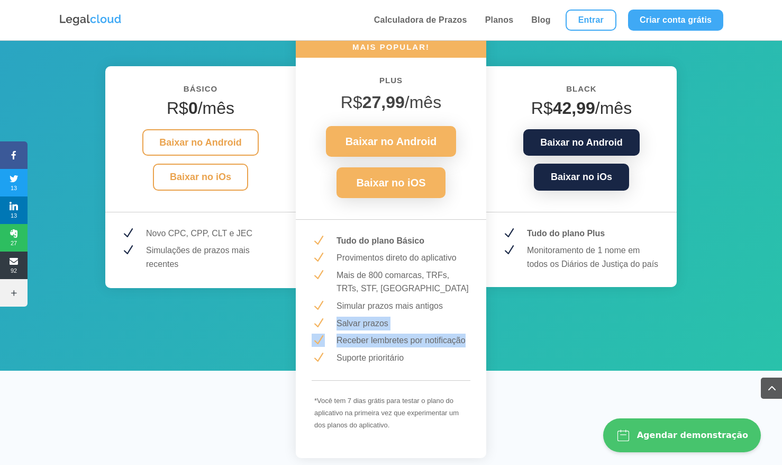 The height and width of the screenshot is (465, 782). I want to click on strong: 0, so click(193, 108).